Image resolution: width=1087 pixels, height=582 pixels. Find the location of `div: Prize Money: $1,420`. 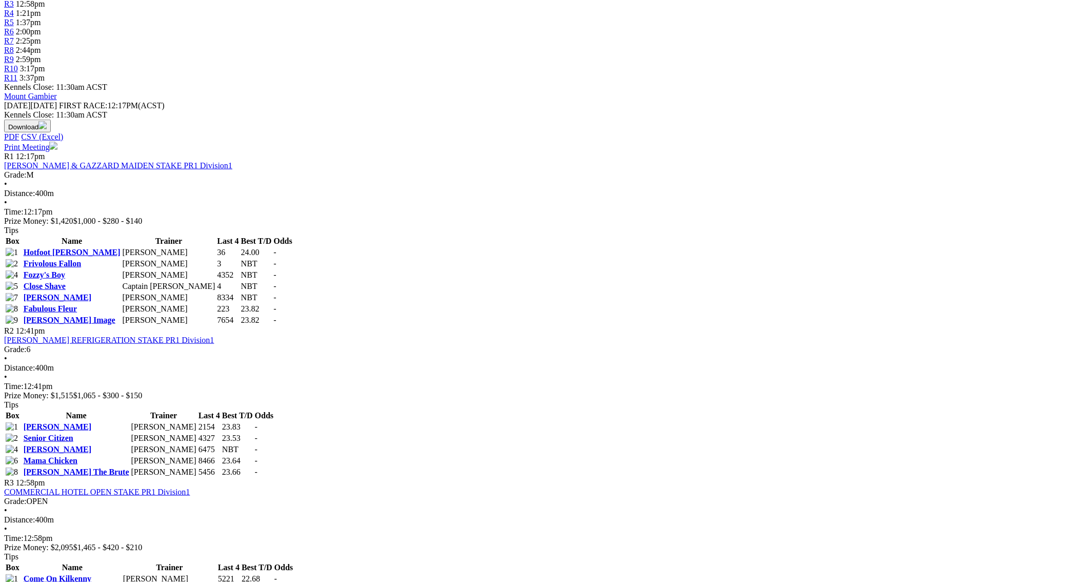

div: Prize Money: $1,420 is located at coordinates (543, 221).